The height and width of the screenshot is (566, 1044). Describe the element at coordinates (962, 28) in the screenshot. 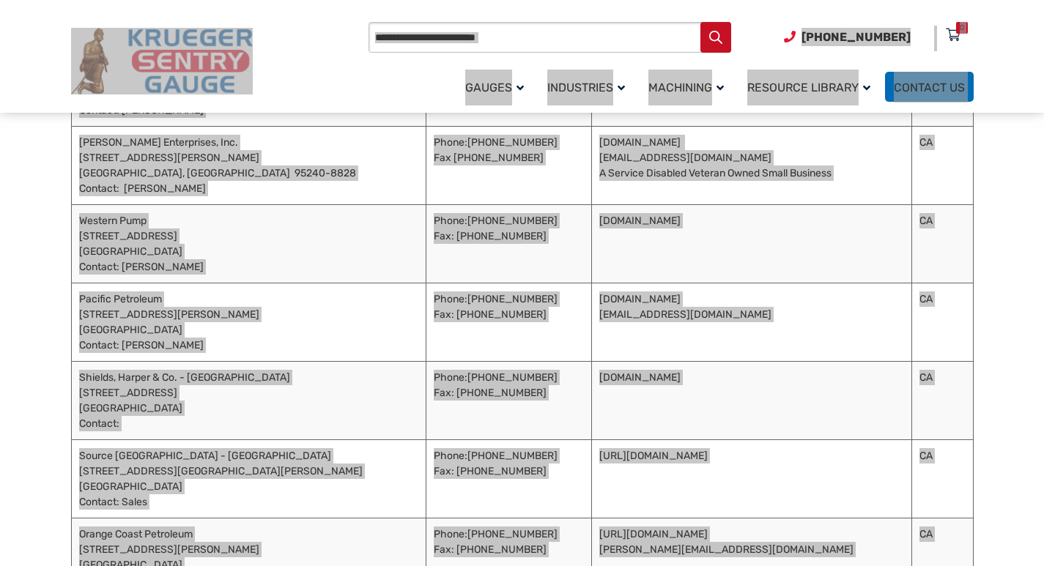

I see `div: 0` at that location.